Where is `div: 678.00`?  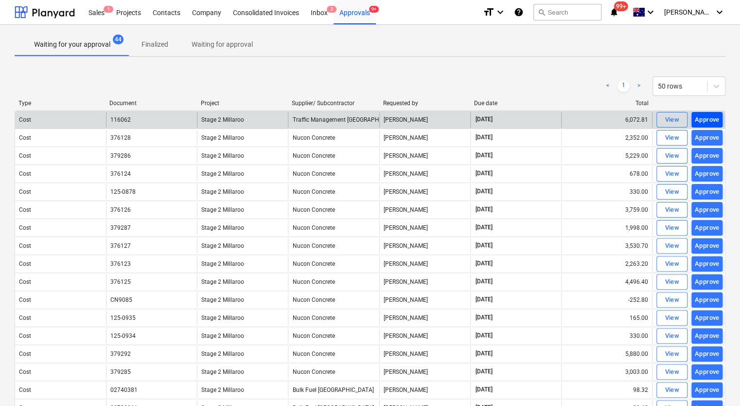 div: 678.00 is located at coordinates (606, 174).